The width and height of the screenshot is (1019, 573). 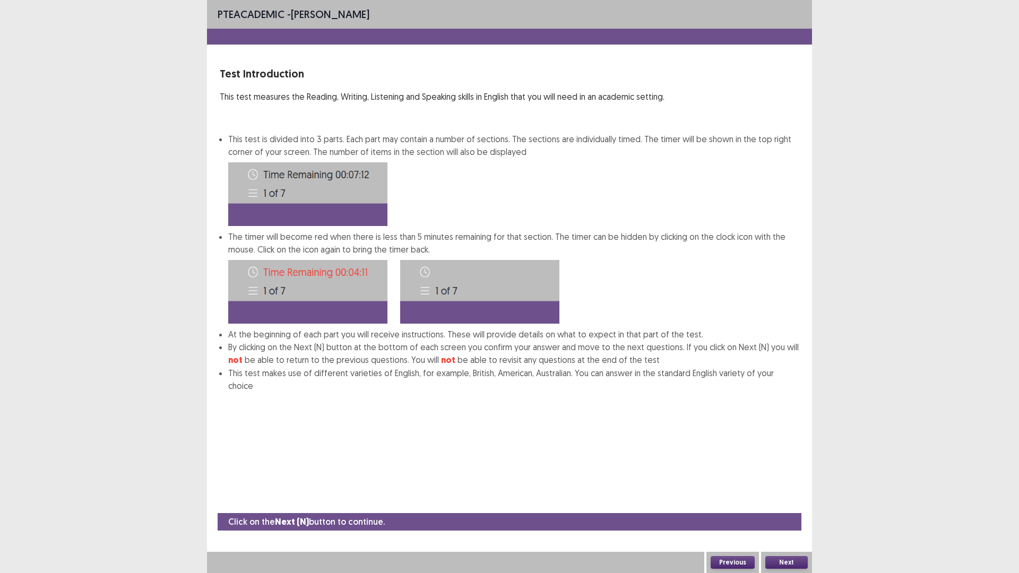 What do you see at coordinates (786, 563) in the screenshot?
I see `button: Next` at bounding box center [786, 563].